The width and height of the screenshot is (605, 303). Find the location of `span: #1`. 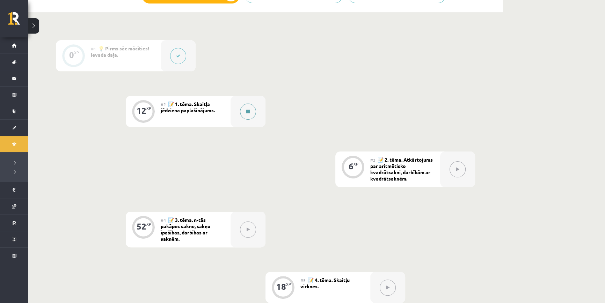

span: #1 is located at coordinates (93, 49).